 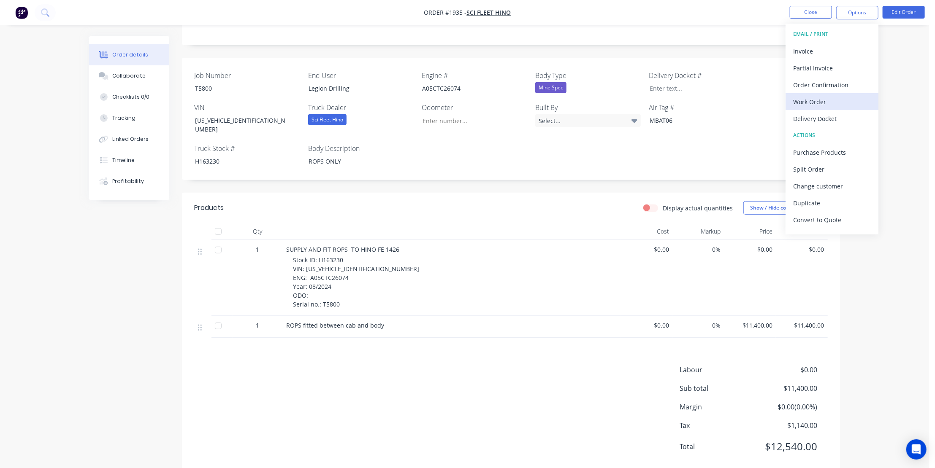 What do you see at coordinates (916, 450) in the screenshot?
I see `div: Open Intercom Messenger` at bounding box center [916, 450].